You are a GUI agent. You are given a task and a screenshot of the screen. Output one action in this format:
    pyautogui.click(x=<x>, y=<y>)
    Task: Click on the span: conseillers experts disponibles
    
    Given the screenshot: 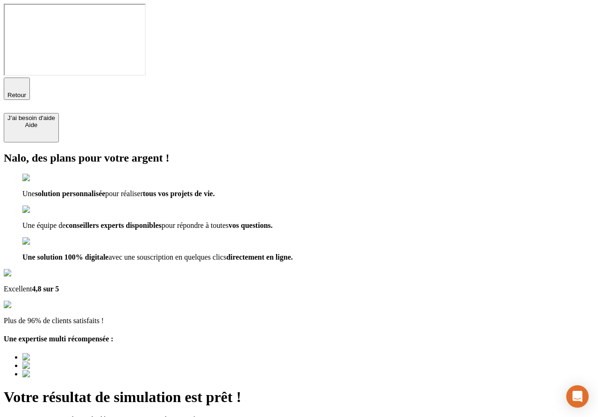 What is the action you would take?
    pyautogui.click(x=113, y=225)
    